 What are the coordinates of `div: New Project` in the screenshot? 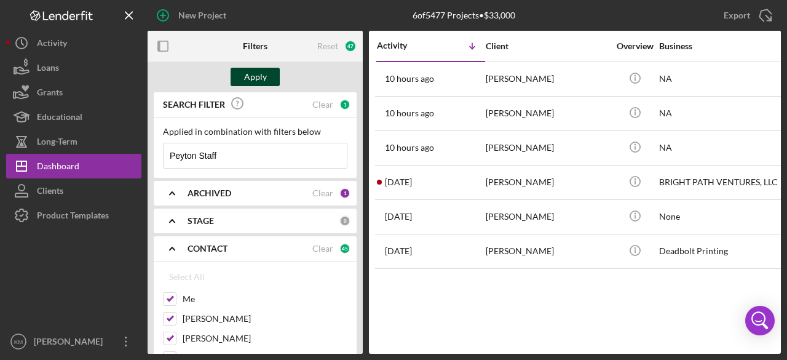 It's located at (202, 15).